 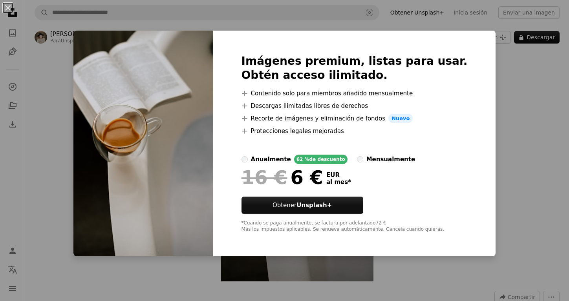 I want to click on span: Nuevo, so click(x=401, y=119).